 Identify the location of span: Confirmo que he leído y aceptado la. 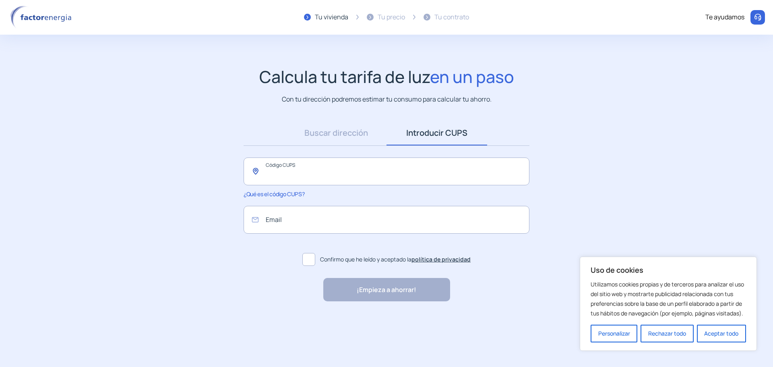
(395, 259).